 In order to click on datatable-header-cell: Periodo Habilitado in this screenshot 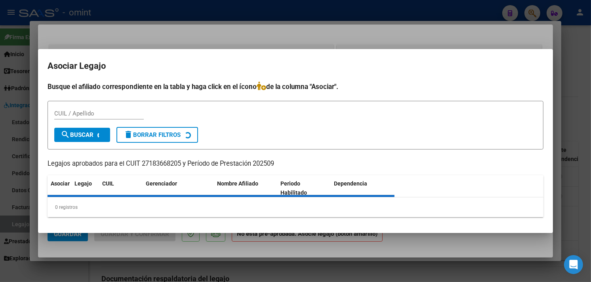, I will do `click(304, 189)`.